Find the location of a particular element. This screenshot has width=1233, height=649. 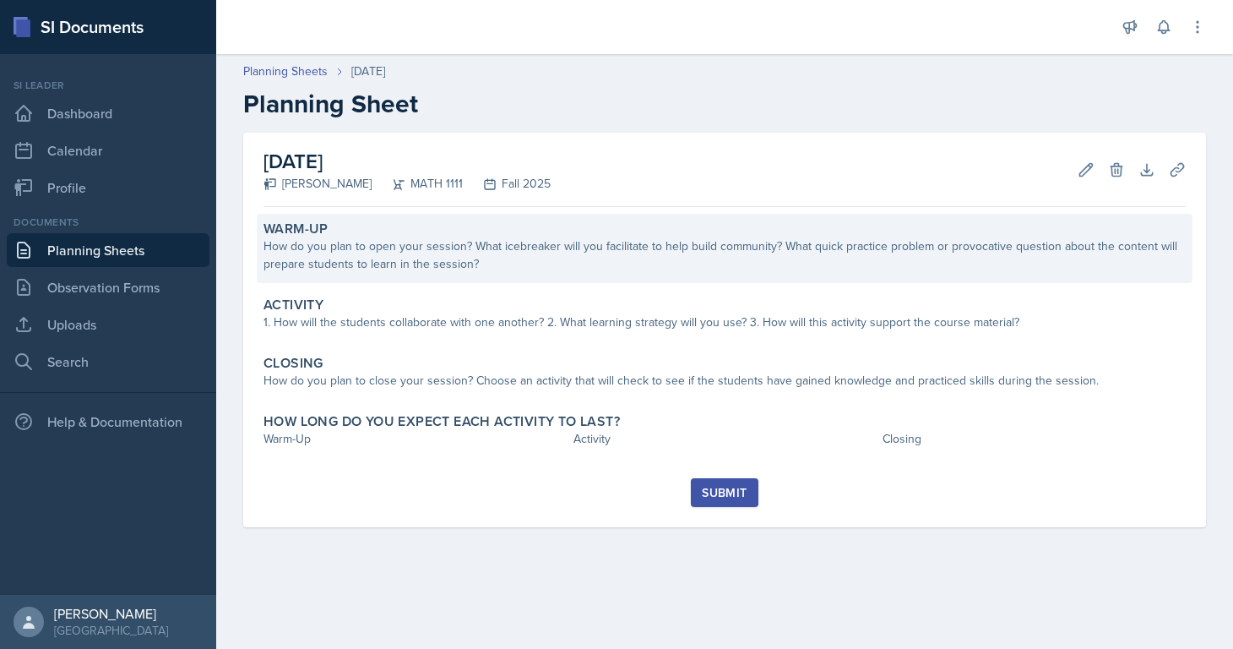

label: How long do you expect each activity to last? is located at coordinates (442, 421).